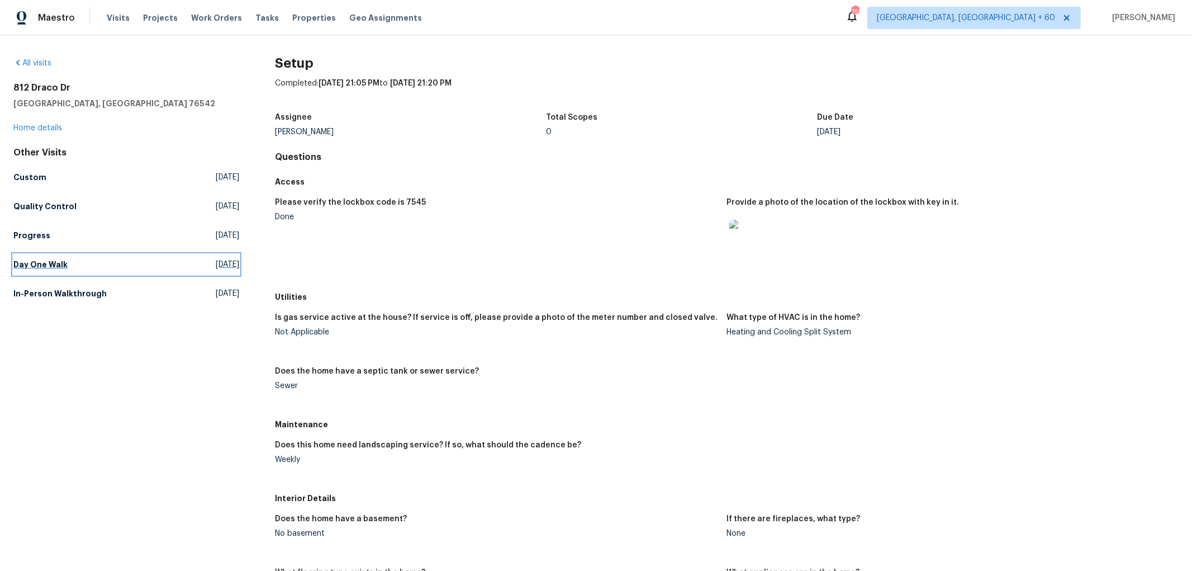 This screenshot has width=1192, height=571. What do you see at coordinates (293, 117) in the screenshot?
I see `h5: Assignee` at bounding box center [293, 117].